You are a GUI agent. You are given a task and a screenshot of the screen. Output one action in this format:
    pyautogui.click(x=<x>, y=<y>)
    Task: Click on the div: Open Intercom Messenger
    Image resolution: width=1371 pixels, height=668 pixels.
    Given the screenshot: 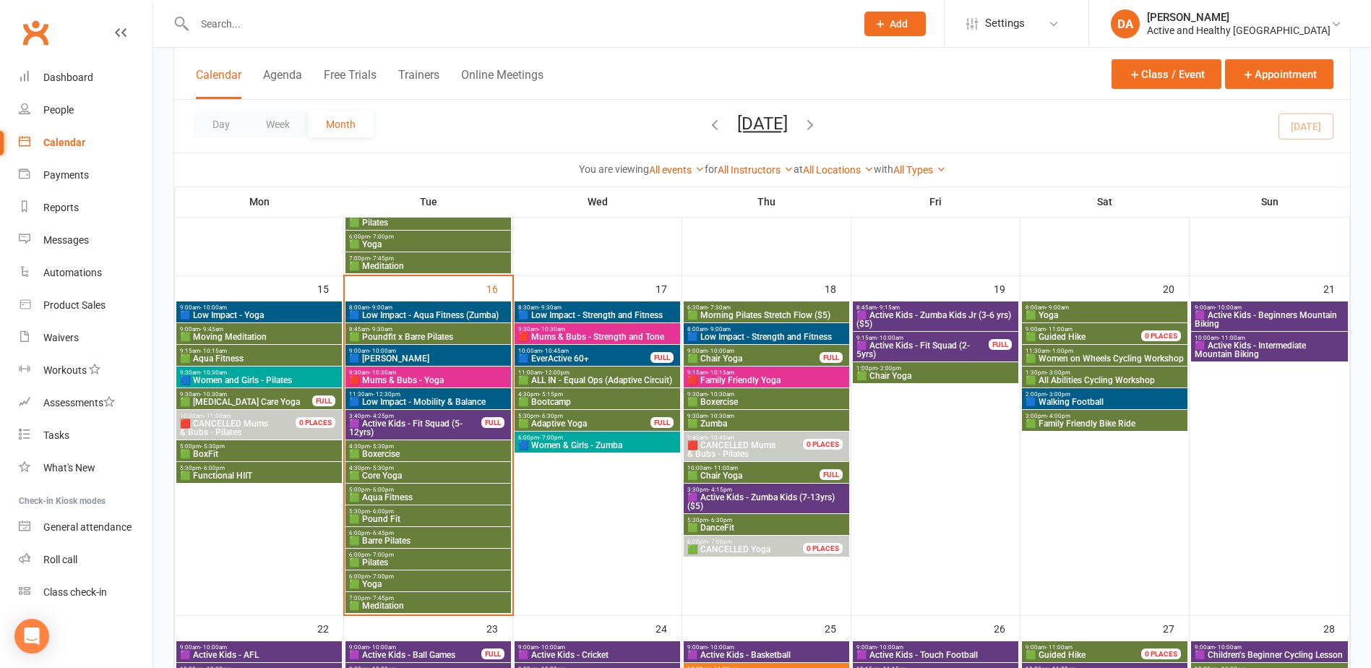 What is the action you would take?
    pyautogui.click(x=32, y=636)
    